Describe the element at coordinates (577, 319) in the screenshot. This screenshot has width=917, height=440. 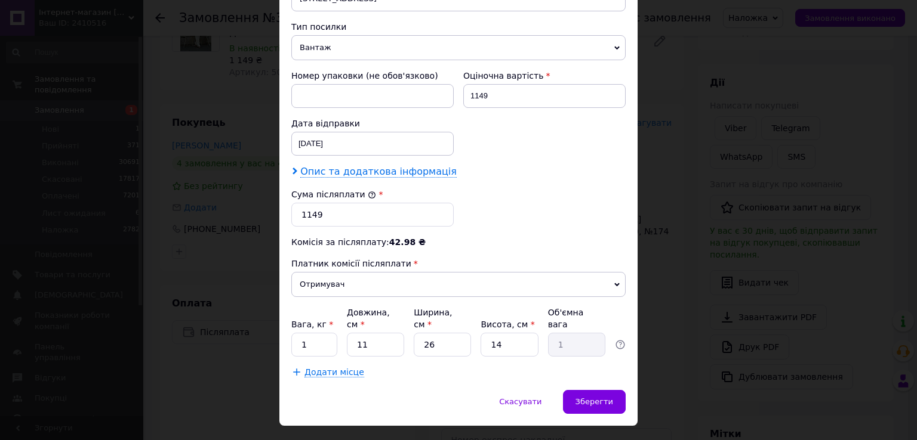
I see `div: Об'ємна вага` at that location.